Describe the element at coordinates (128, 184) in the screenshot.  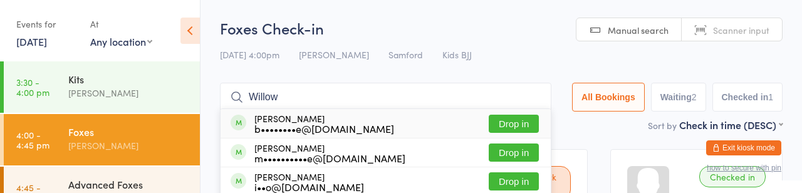
I see `div: Advanced Foxes` at that location.